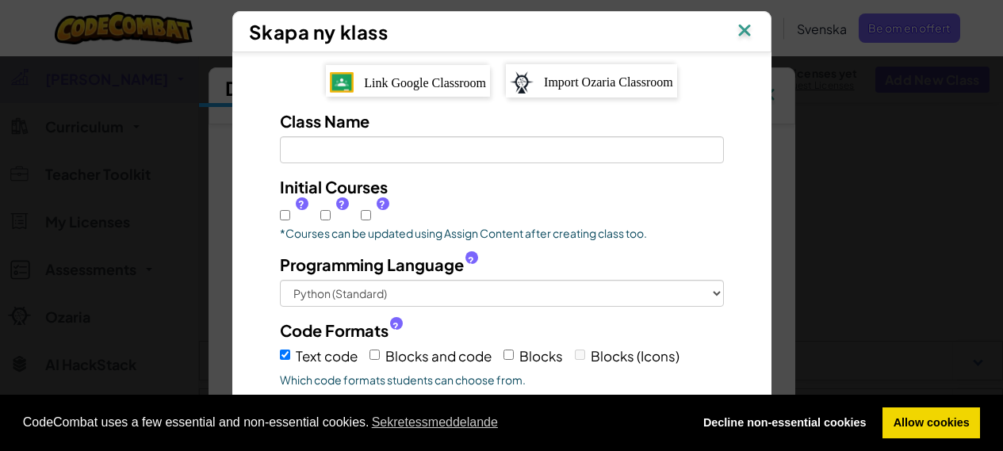  Describe the element at coordinates (635, 356) in the screenshot. I see `span: Blocks (Icons)` at that location.